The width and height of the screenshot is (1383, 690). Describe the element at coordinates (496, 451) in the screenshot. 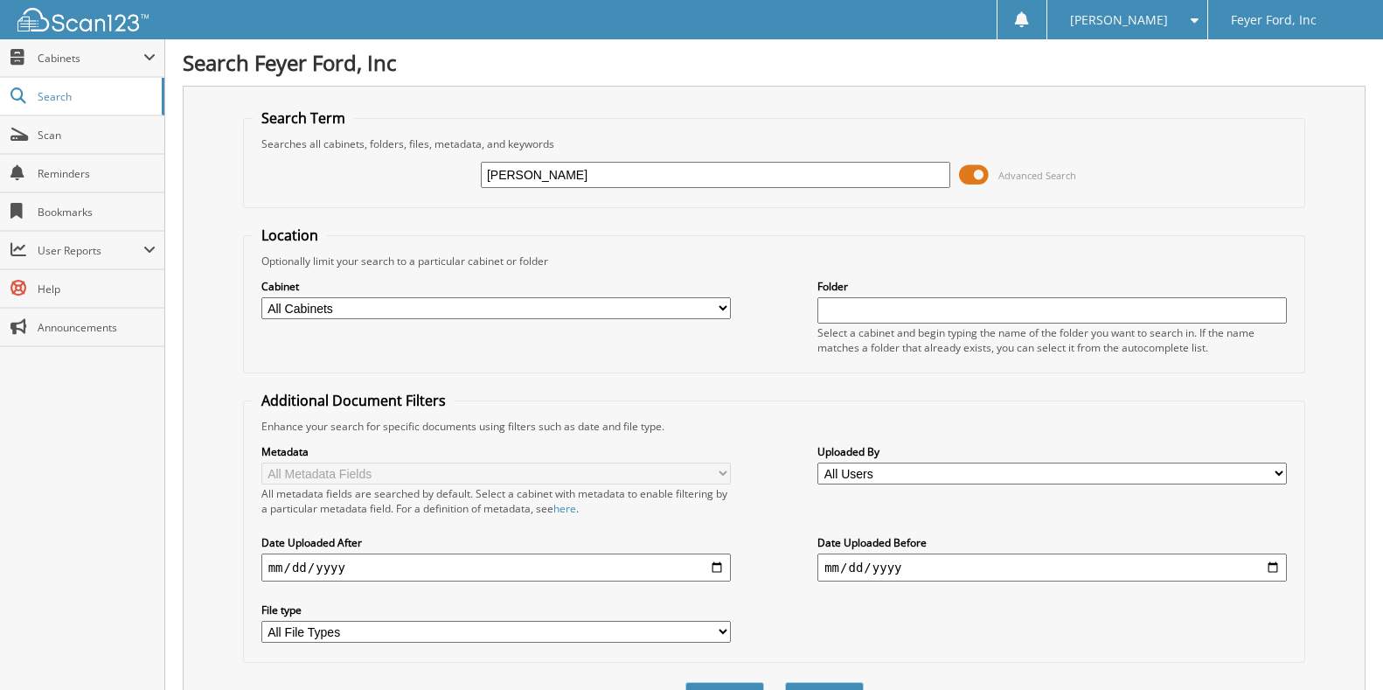

I see `label: Metadata` at that location.